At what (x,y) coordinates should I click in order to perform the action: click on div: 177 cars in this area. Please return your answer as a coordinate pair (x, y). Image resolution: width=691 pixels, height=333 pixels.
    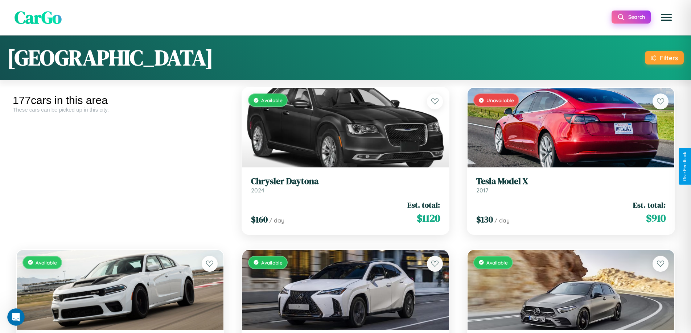
    Looking at the image, I should click on (120, 100).